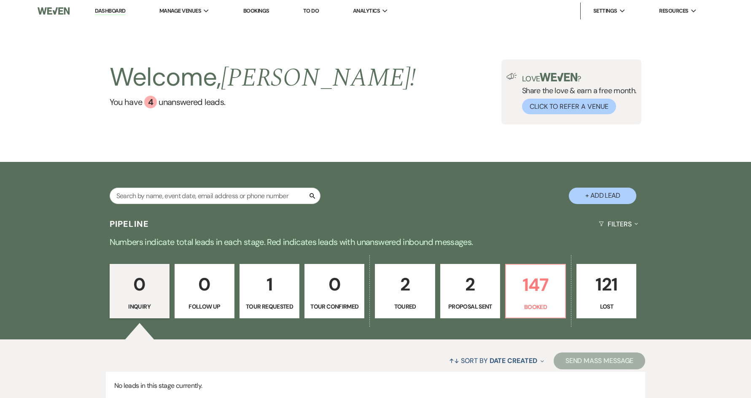 The image size is (751, 398). What do you see at coordinates (140, 291) in the screenshot?
I see `a: 0Inquiry` at bounding box center [140, 291].